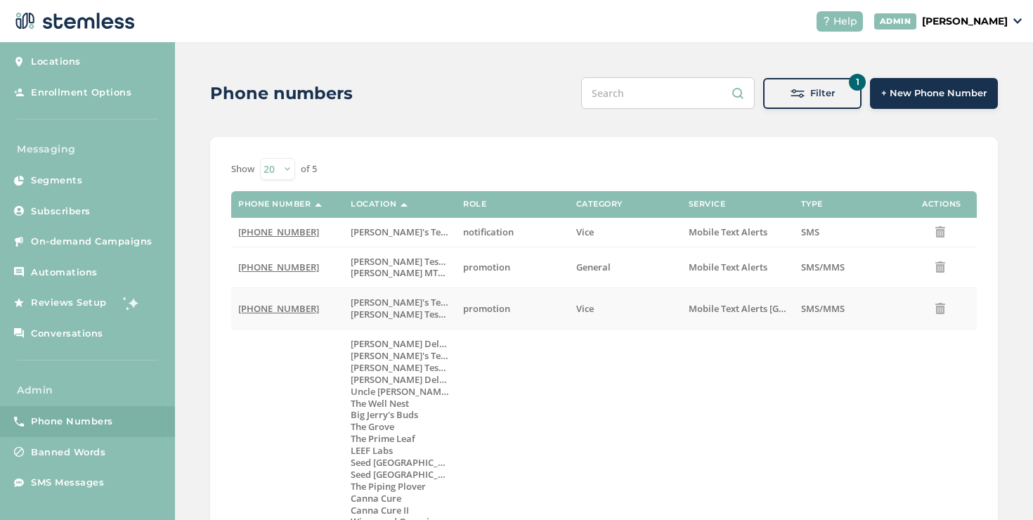 The image size is (1033, 520). Describe the element at coordinates (67, 483) in the screenshot. I see `span: SMS Messages` at that location.